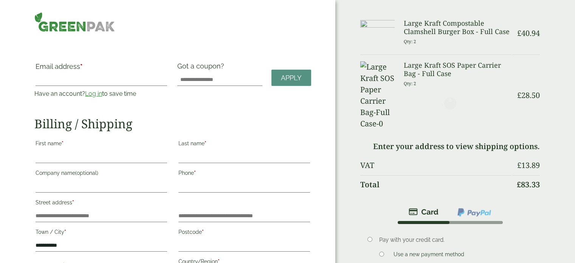 The width and height of the screenshot is (575, 263). I want to click on img: GreenPak Supplies, so click(74, 22).